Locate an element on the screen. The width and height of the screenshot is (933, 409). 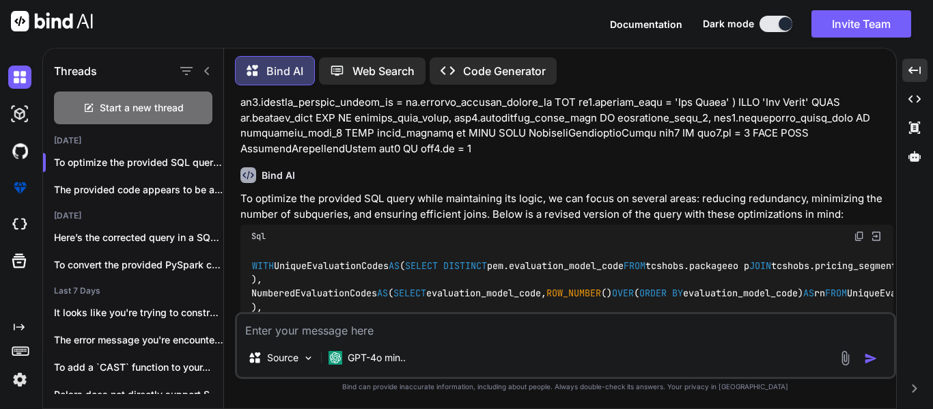
span: Sql is located at coordinates (258, 236).